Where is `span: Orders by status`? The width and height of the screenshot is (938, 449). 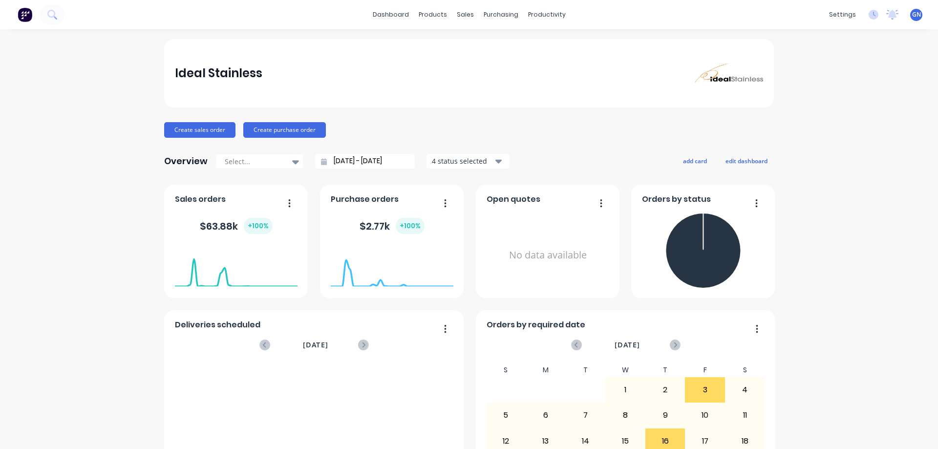 span: Orders by status is located at coordinates (676, 199).